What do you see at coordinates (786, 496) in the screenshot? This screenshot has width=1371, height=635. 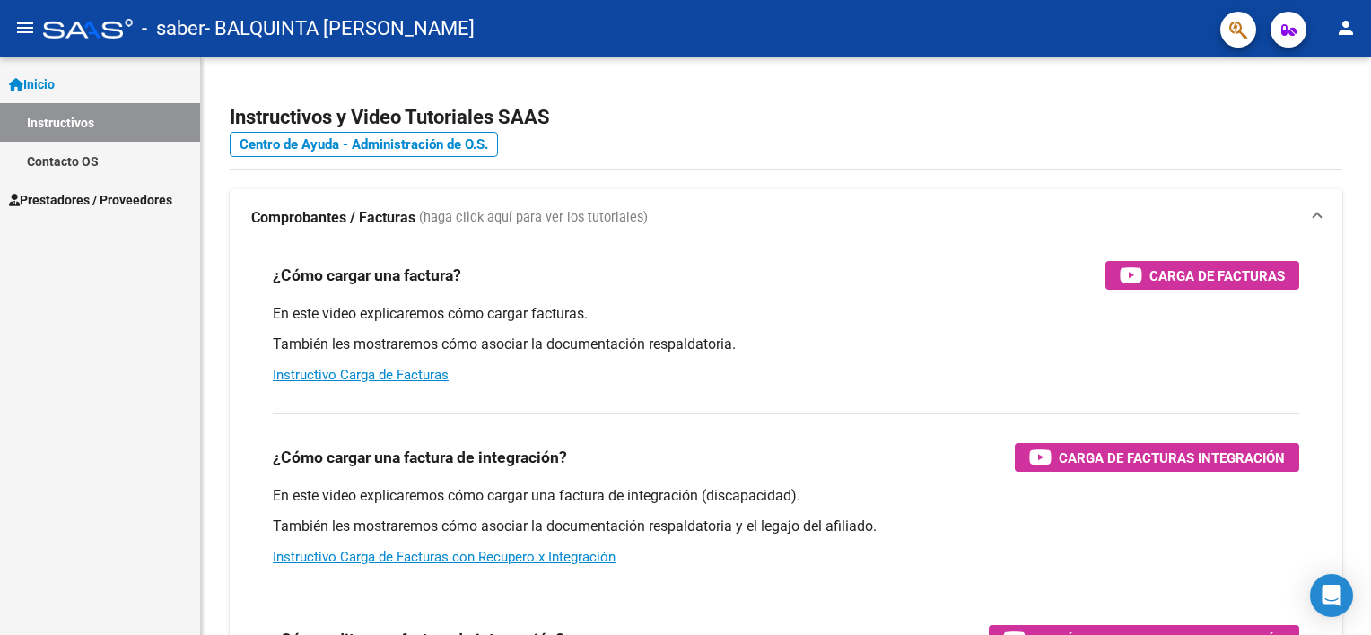 I see `p: En este video explicaremos cómo cargar una factura de integración (discapacidad).` at bounding box center [786, 496].